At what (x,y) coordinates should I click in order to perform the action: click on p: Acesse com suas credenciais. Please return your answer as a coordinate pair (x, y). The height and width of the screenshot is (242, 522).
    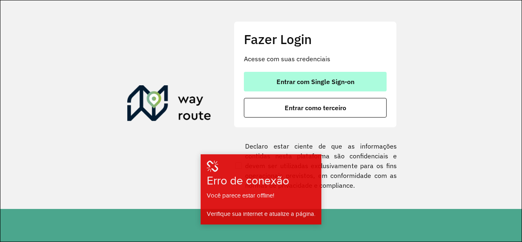
    Looking at the image, I should click on (316, 59).